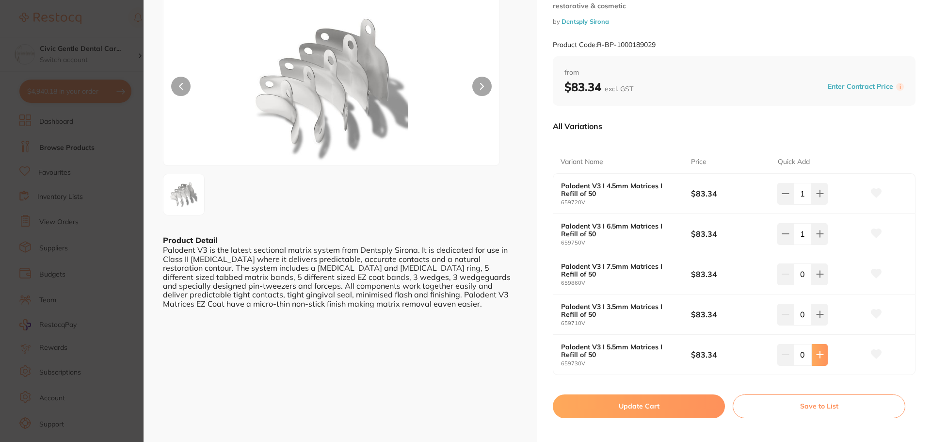 This screenshot has height=442, width=931. What do you see at coordinates (190, 240) in the screenshot?
I see `b: Product Detail` at bounding box center [190, 240].